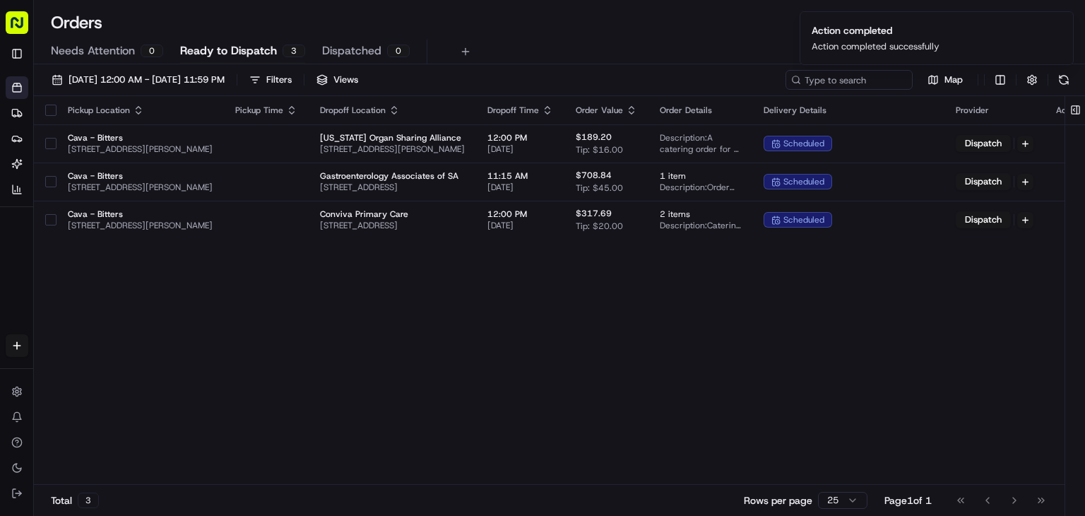 This screenshot has width=1085, height=516. Describe the element at coordinates (700, 143) in the screenshot. I see `span: Description: A catering order for 8 people, featuring a Group Bowl Bar with grilled chicken, saff...` at that location.